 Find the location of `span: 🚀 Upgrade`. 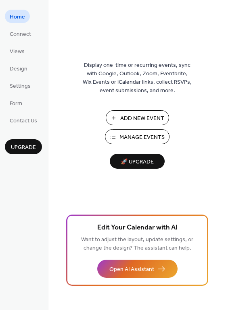

span: 🚀 Upgrade is located at coordinates (137, 162).